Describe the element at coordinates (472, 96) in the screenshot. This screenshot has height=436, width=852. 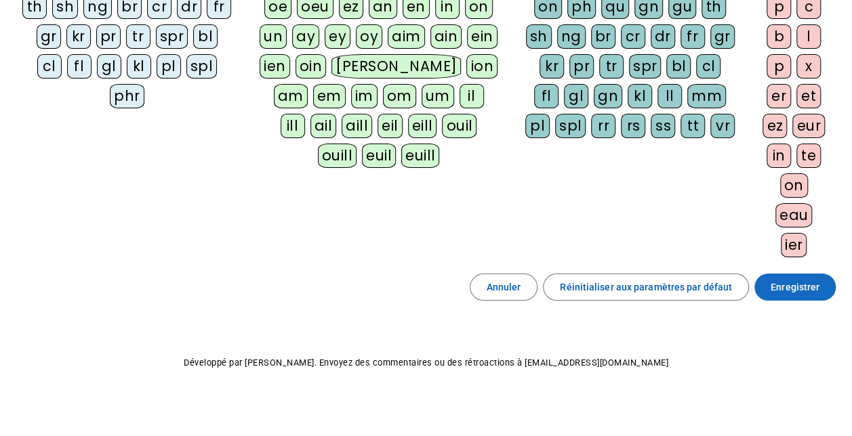
I see `div: il` at that location.